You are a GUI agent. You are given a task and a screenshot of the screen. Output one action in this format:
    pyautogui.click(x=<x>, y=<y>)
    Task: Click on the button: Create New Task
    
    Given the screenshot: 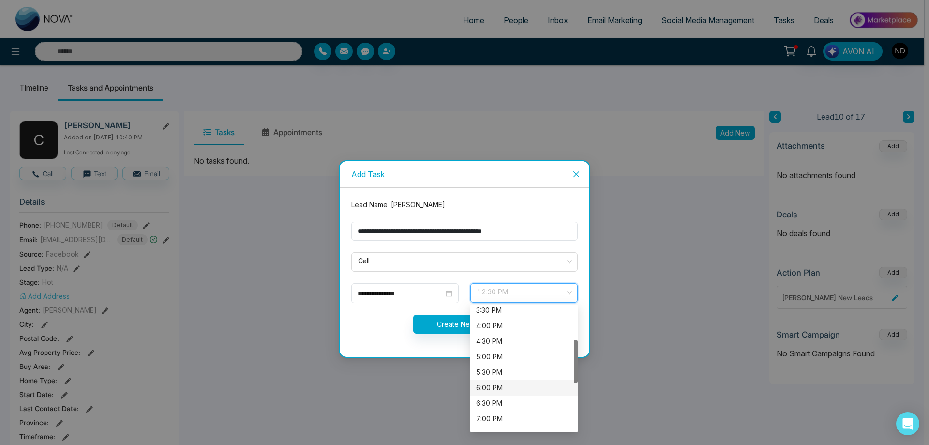 What is the action you would take?
    pyautogui.click(x=464, y=324)
    